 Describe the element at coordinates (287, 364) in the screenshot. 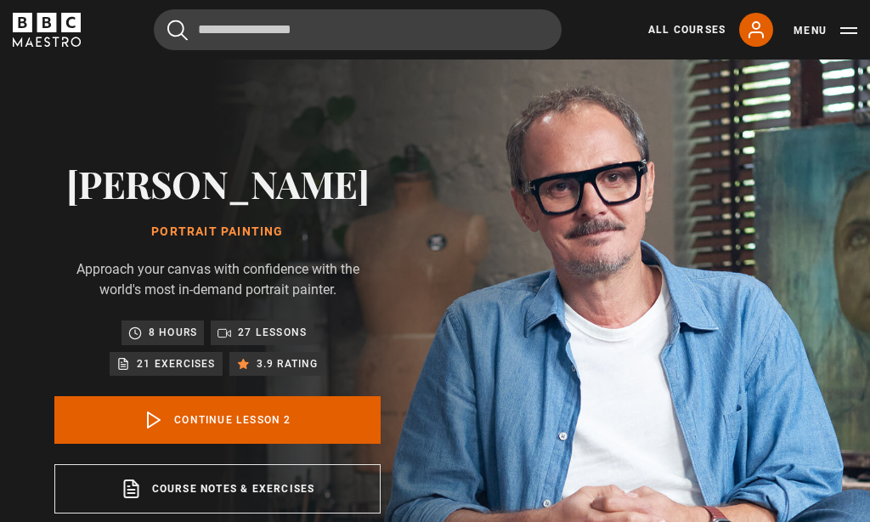

I see `p: 3.9 rating` at that location.